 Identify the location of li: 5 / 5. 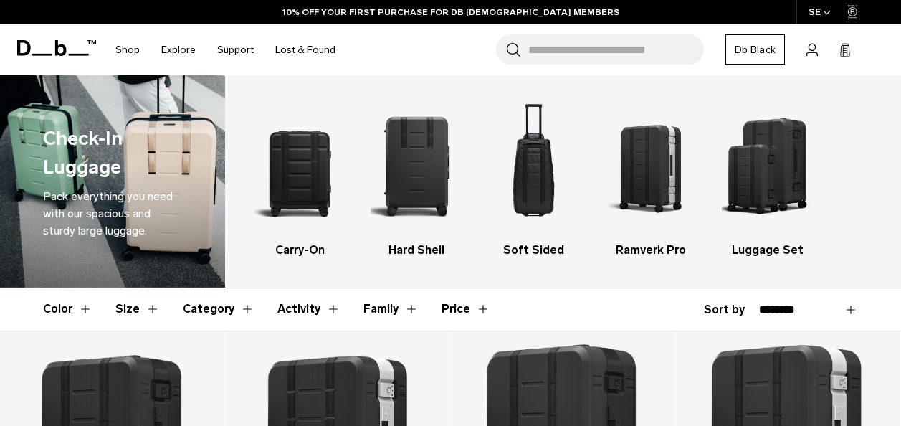
(768, 178).